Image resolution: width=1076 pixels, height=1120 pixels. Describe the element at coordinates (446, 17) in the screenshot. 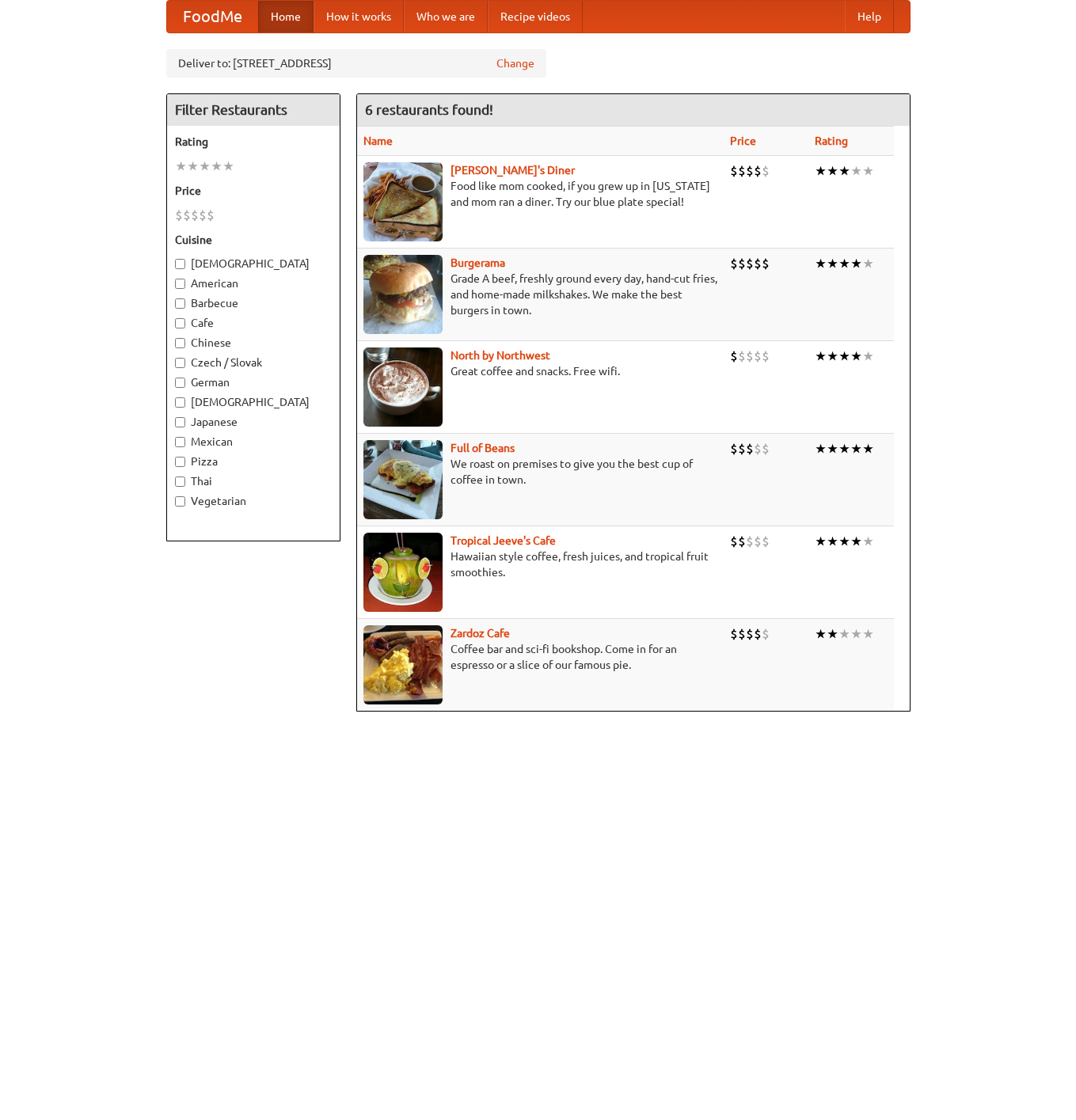

I see `a: Who we are` at that location.